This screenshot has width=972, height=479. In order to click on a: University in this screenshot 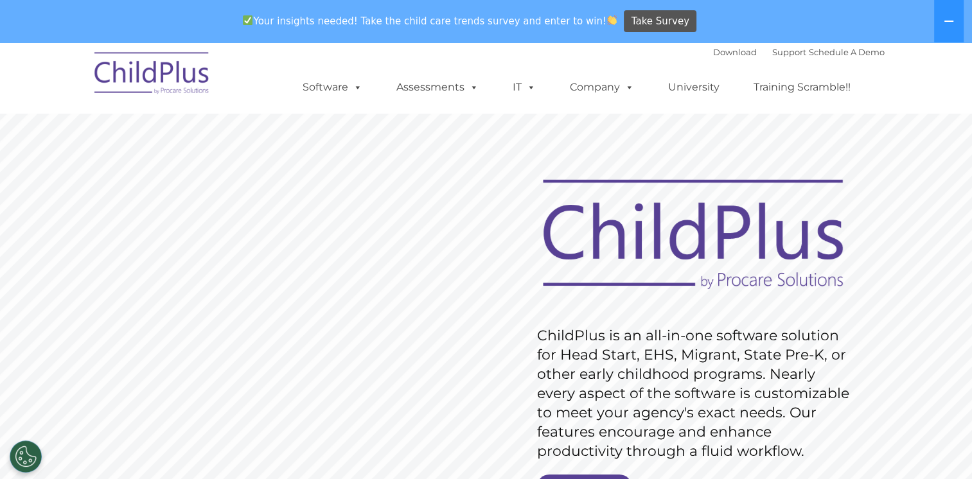, I will do `click(694, 87)`.